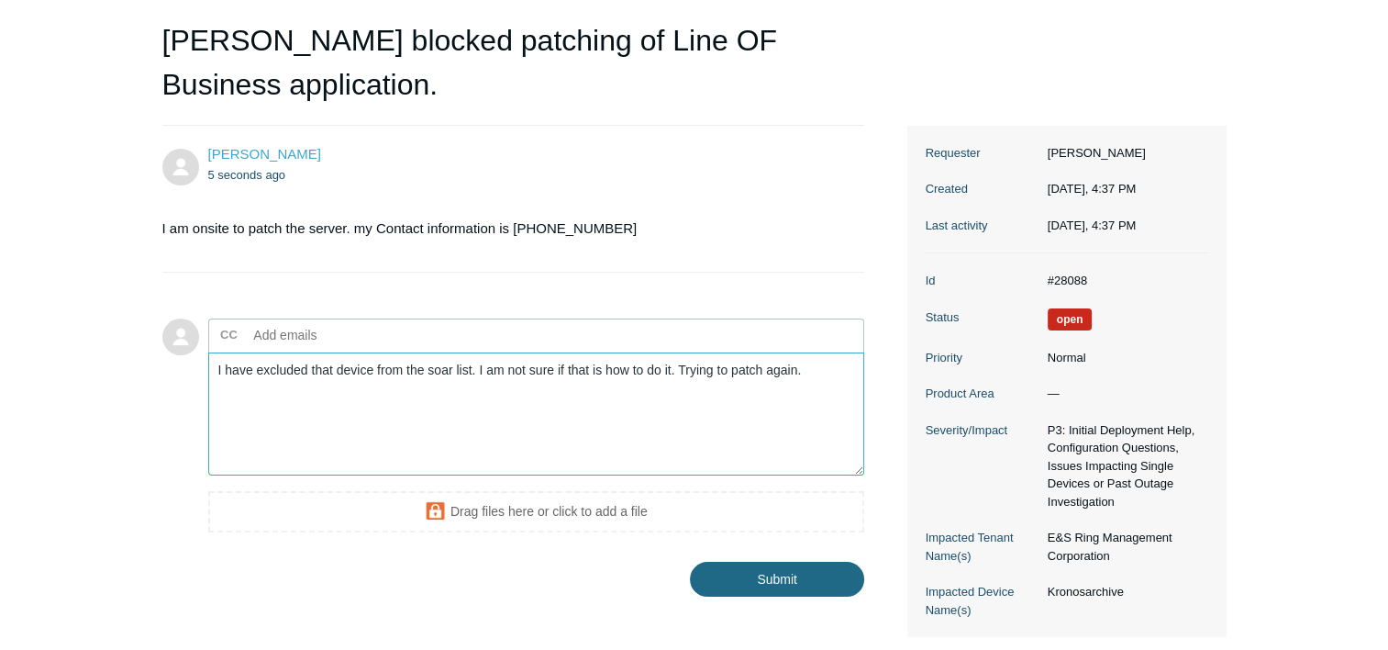  Describe the element at coordinates (982, 317) in the screenshot. I see `dt: Status` at that location.